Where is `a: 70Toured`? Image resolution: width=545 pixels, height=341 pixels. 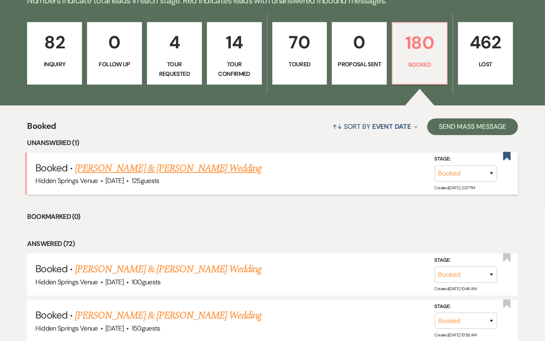 a: 70Toured is located at coordinates (300, 53).